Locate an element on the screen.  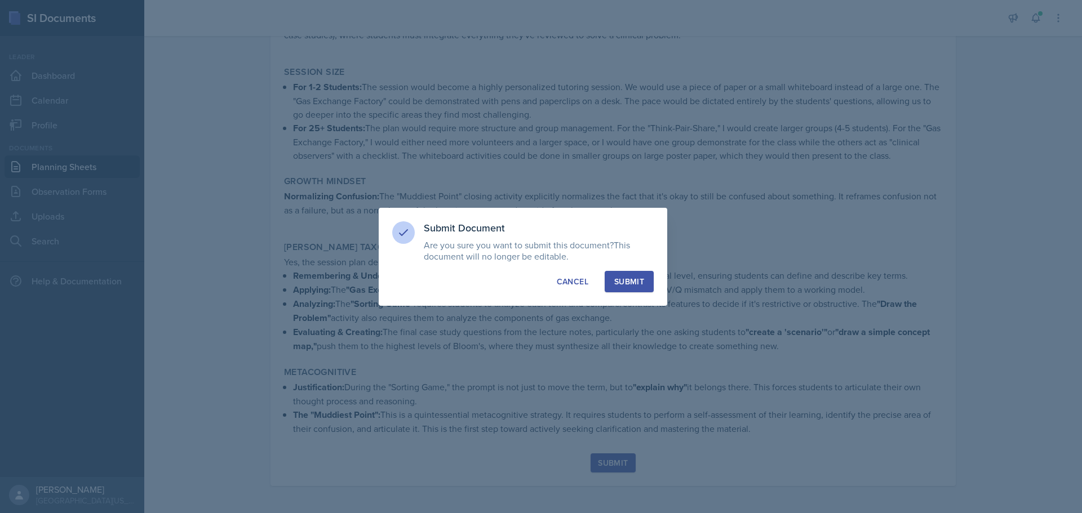
p: Are you sure you want to submit this document? is located at coordinates (539, 251).